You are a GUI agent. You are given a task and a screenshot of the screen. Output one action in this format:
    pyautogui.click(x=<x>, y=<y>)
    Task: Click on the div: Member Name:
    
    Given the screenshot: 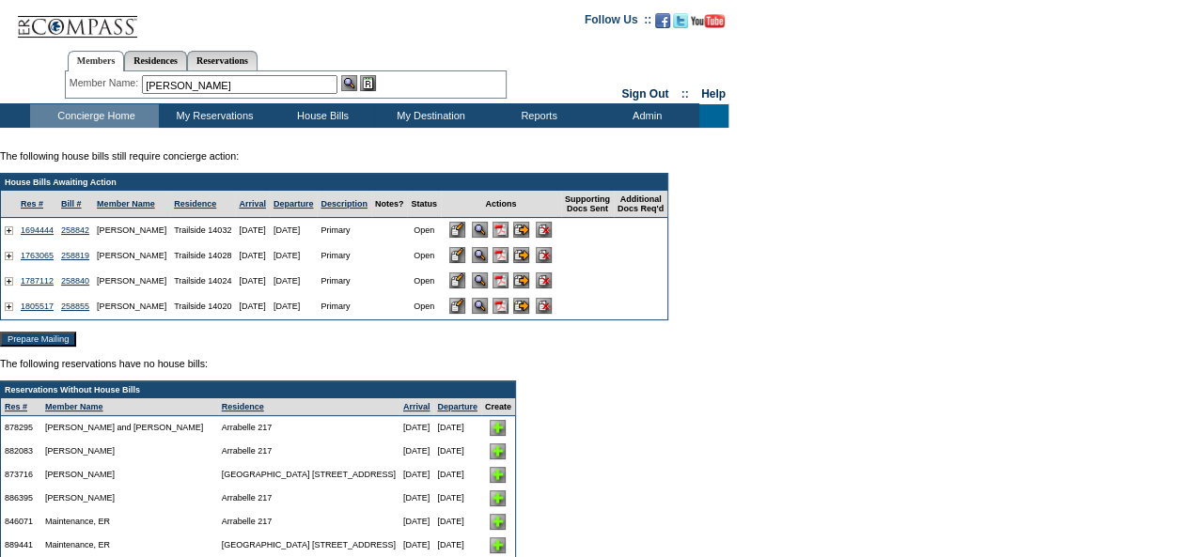 What is the action you would take?
    pyautogui.click(x=105, y=83)
    